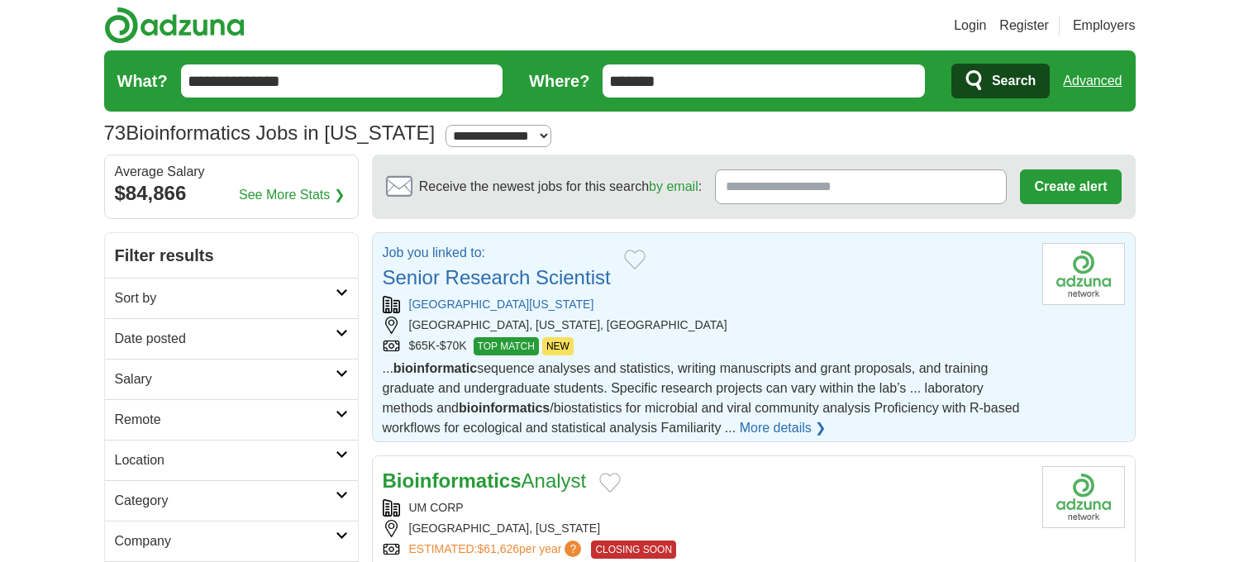 The image size is (1239, 562). What do you see at coordinates (498, 549) in the screenshot?
I see `span: $61,626` at bounding box center [498, 549].